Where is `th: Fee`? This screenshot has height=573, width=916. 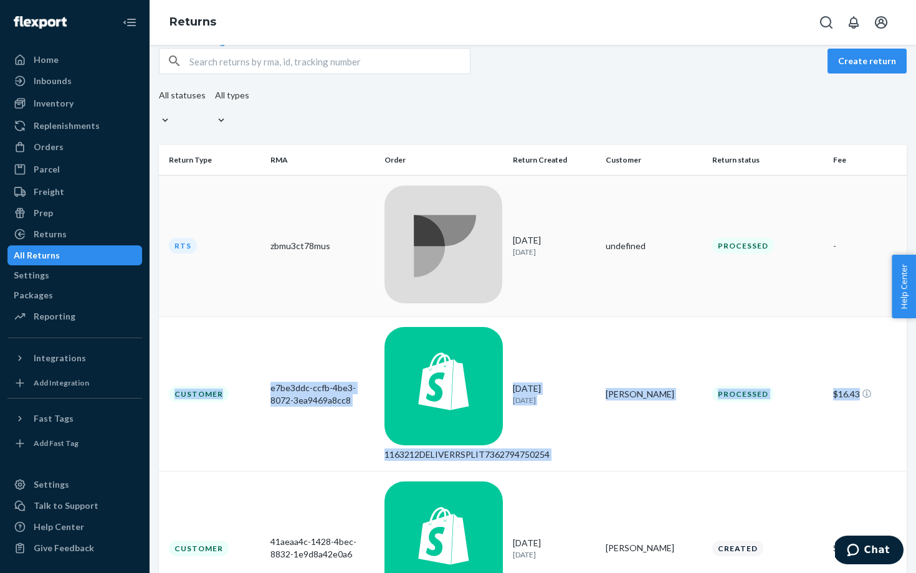 th: Fee is located at coordinates (867, 160).